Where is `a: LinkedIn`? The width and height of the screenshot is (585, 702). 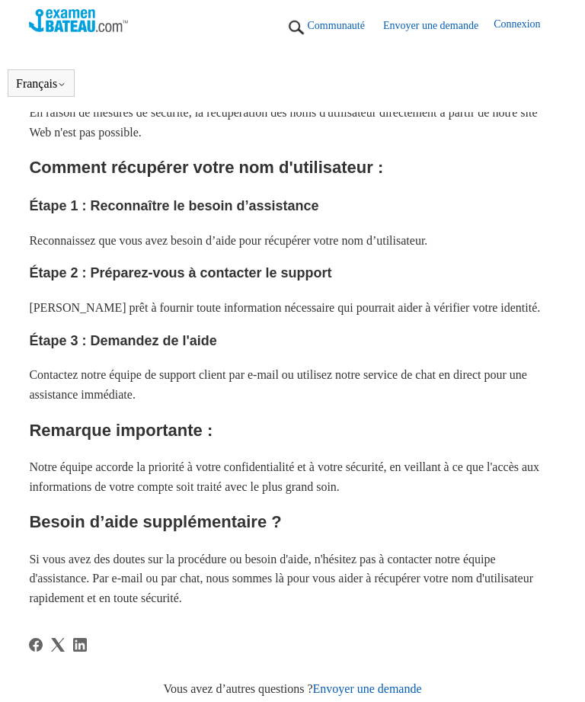
a: LinkedIn is located at coordinates (80, 645).